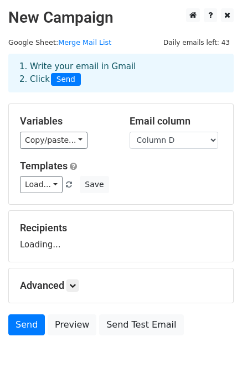  What do you see at coordinates (72, 325) in the screenshot?
I see `a: Preview` at bounding box center [72, 325].